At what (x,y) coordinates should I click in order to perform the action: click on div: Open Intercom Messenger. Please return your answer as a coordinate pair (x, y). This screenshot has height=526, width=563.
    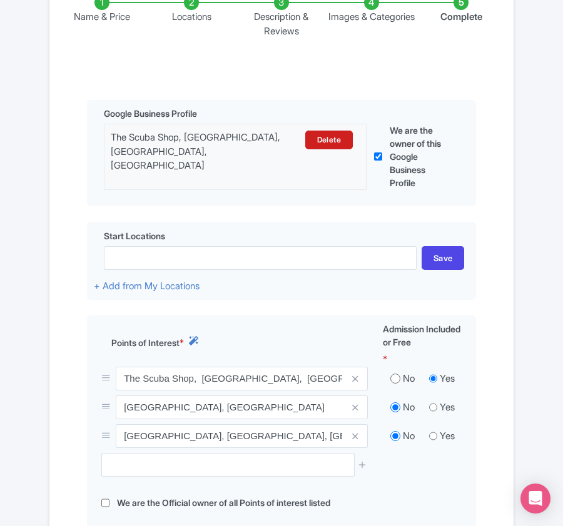
    Looking at the image, I should click on (535, 499).